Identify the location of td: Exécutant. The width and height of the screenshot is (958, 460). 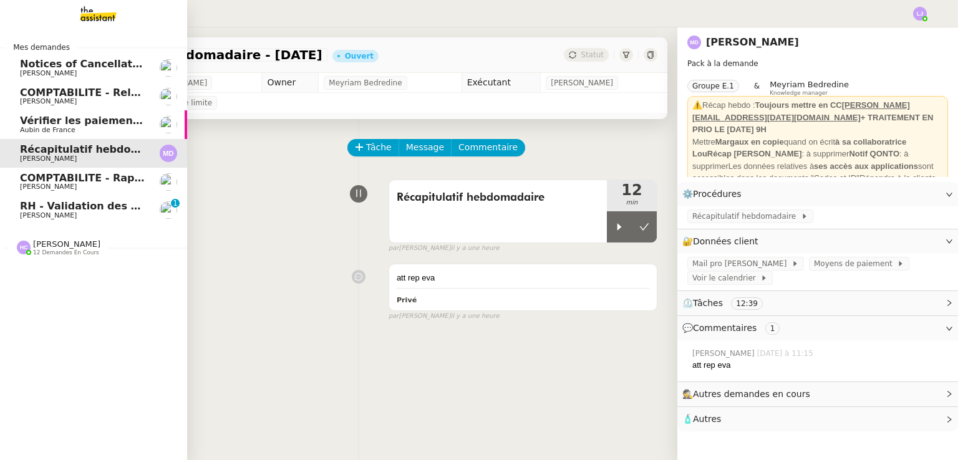
(501, 83).